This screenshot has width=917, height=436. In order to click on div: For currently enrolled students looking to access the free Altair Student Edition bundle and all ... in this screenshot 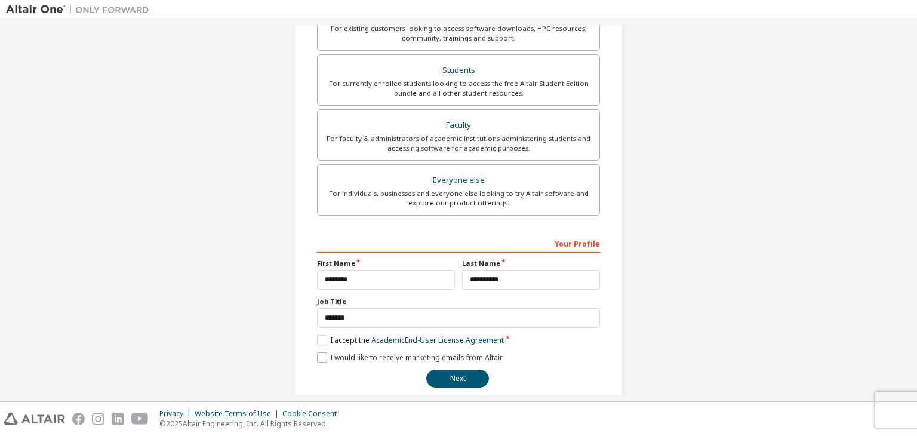, I will do `click(458, 88)`.